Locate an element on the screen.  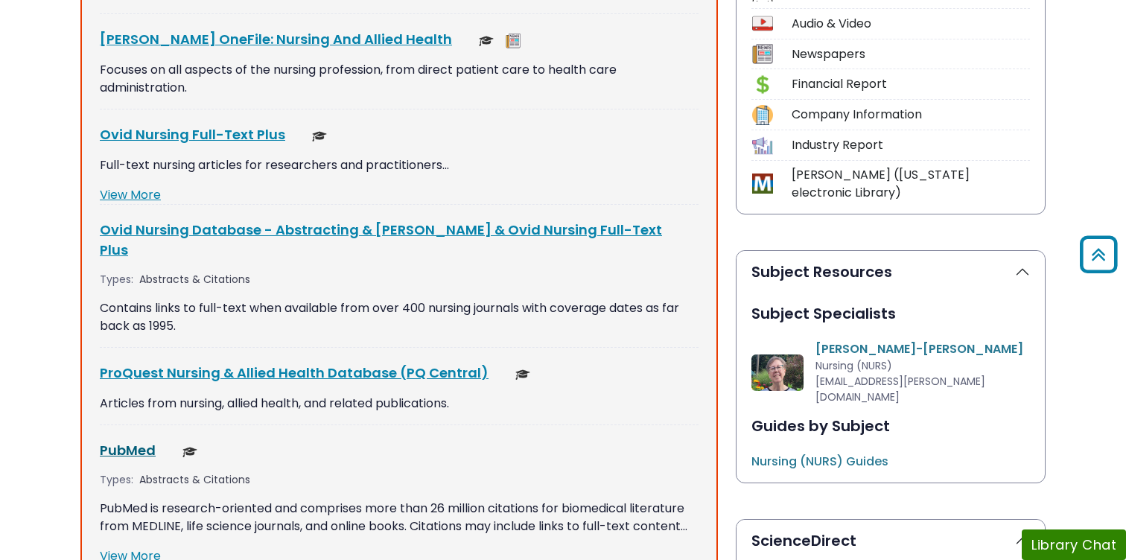
div: Company Information is located at coordinates (911, 115).